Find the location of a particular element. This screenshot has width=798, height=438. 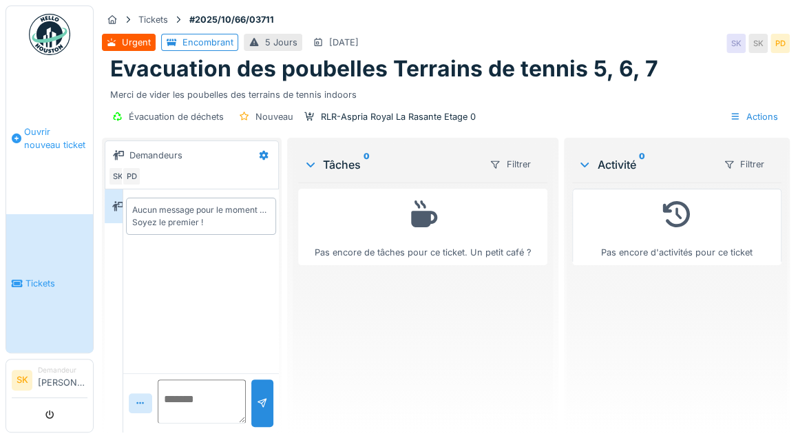

div: Demandeur is located at coordinates (63, 370).